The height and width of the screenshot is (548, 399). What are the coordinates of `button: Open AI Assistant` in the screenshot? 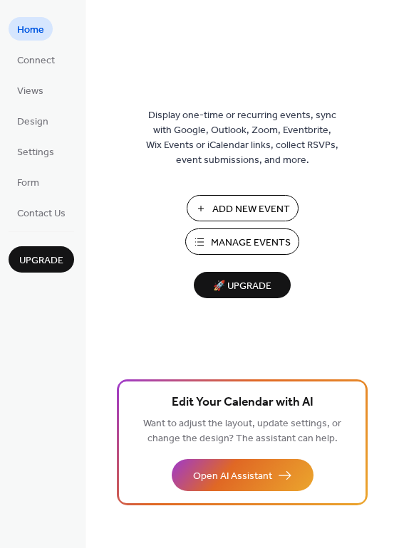 It's located at (242, 475).